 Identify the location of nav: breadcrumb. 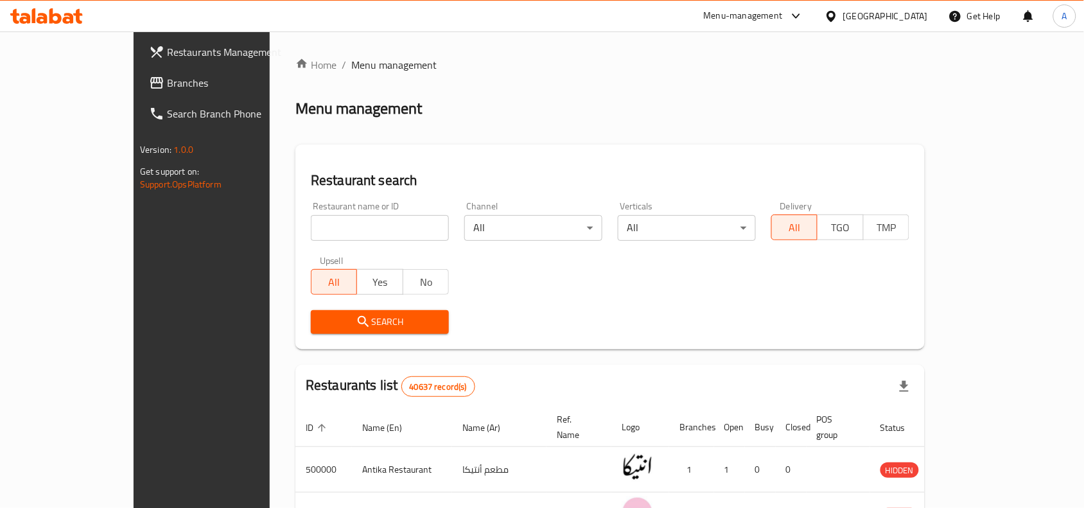
(610, 65).